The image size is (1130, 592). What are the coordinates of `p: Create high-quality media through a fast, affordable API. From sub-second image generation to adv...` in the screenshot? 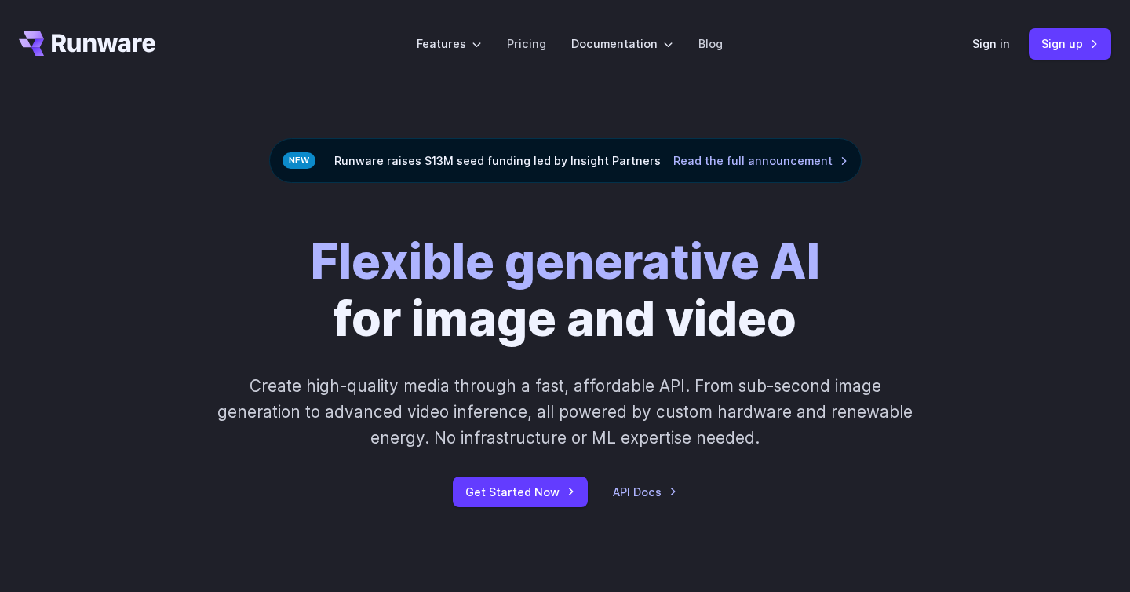 It's located at (565, 412).